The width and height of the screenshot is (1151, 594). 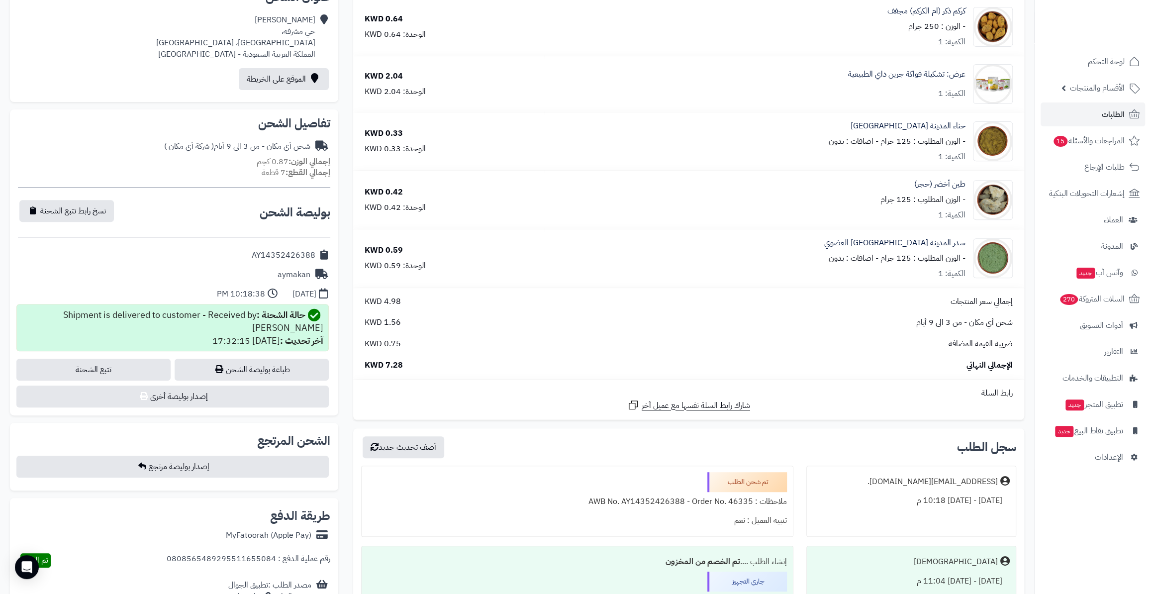 I want to click on div: الوحدة: 0.64 KWD, so click(x=395, y=34).